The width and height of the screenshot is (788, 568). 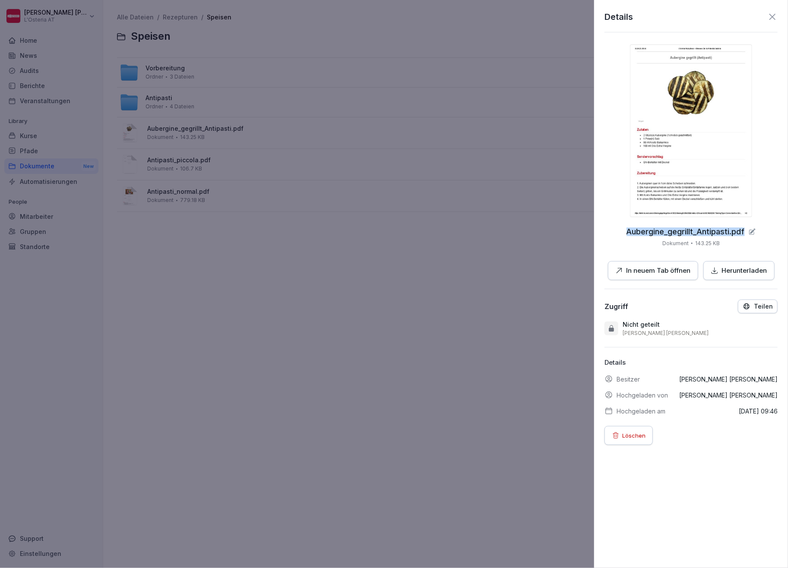 What do you see at coordinates (744, 271) in the screenshot?
I see `p: Herunterladen` at bounding box center [744, 271].